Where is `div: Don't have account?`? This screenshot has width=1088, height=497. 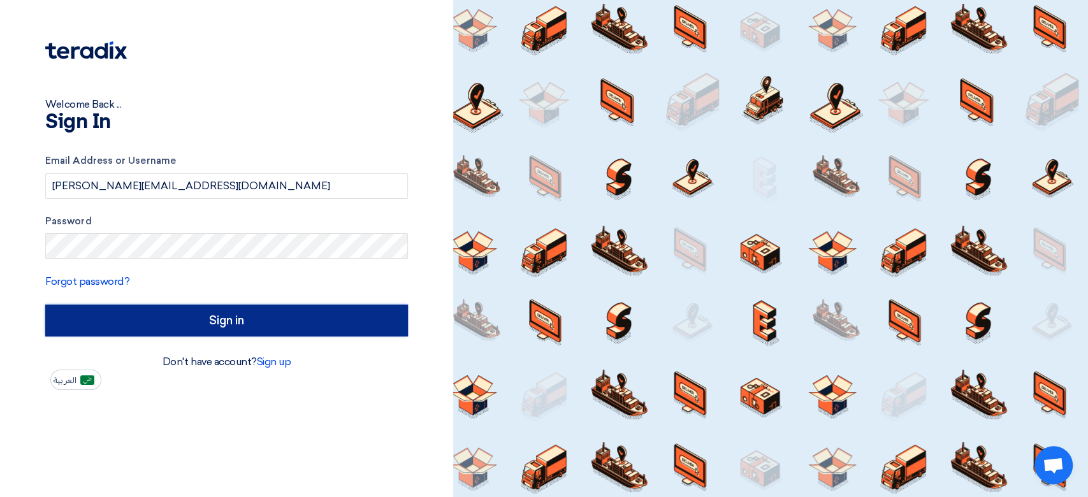
div: Don't have account? is located at coordinates (226, 362).